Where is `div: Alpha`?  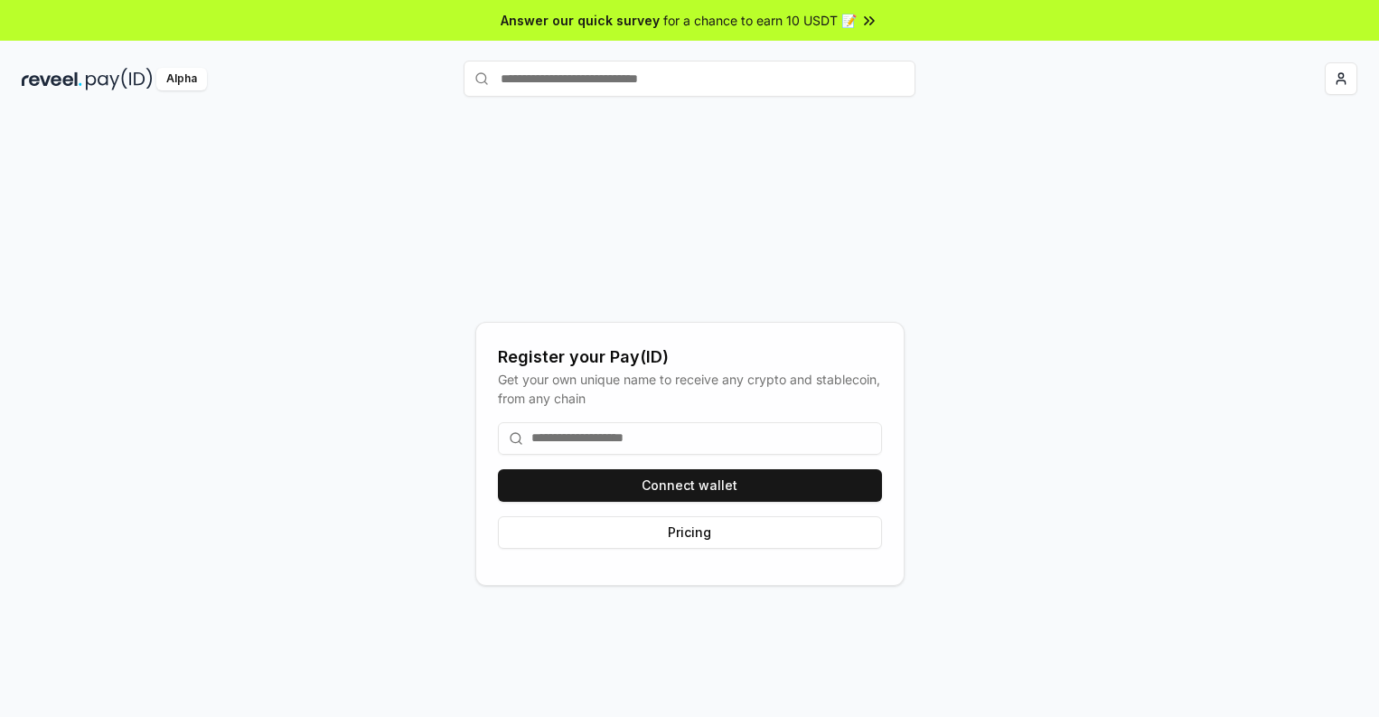
div: Alpha is located at coordinates (182, 79).